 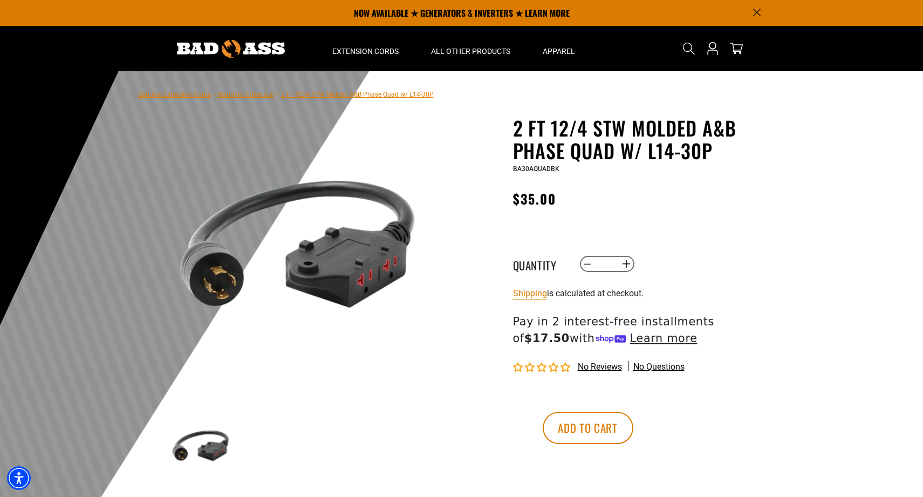 I want to click on a: Open this option, so click(x=712, y=49).